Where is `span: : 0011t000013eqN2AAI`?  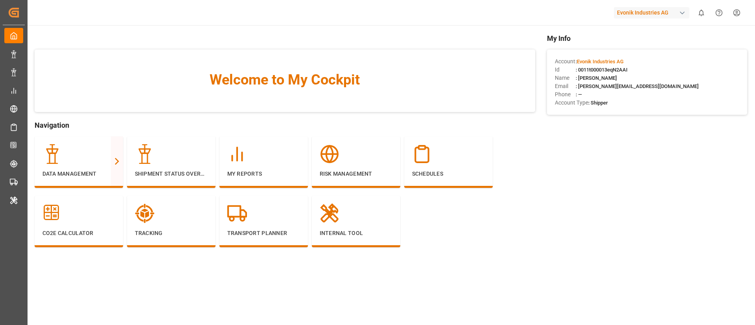
span: : 0011t000013eqN2AAI is located at coordinates (602, 70).